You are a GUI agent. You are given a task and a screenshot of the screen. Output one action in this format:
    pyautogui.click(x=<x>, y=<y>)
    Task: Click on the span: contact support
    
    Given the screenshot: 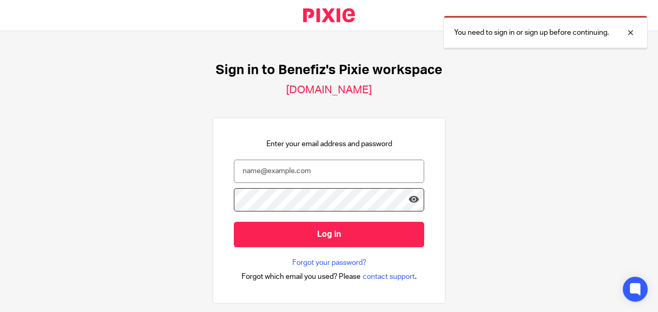 What is the action you would take?
    pyautogui.click(x=389, y=276)
    